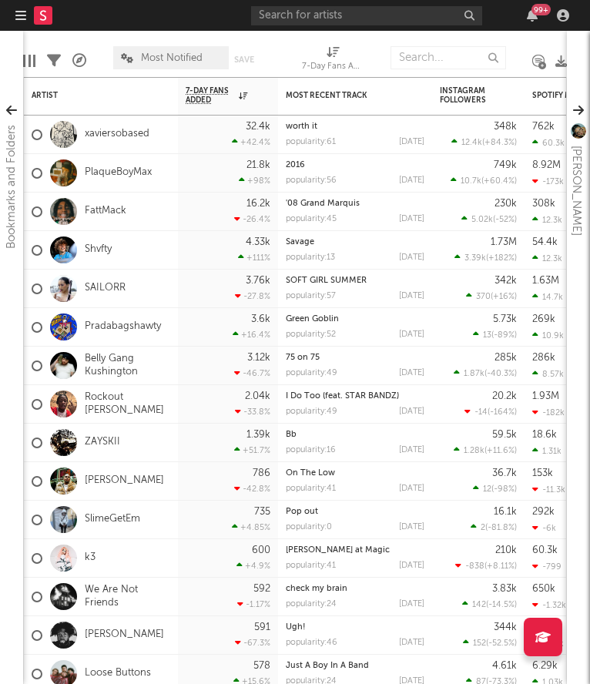  What do you see at coordinates (474, 374) in the screenshot?
I see `span: 1.87k` at bounding box center [474, 374].